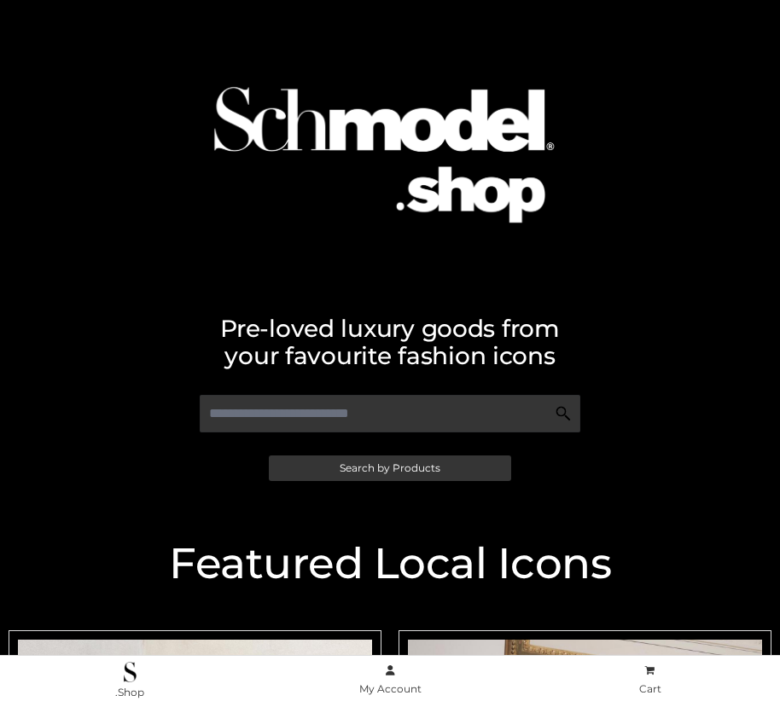 The width and height of the screenshot is (780, 707). What do you see at coordinates (563, 414) in the screenshot?
I see `img: Search Icon` at bounding box center [563, 414].